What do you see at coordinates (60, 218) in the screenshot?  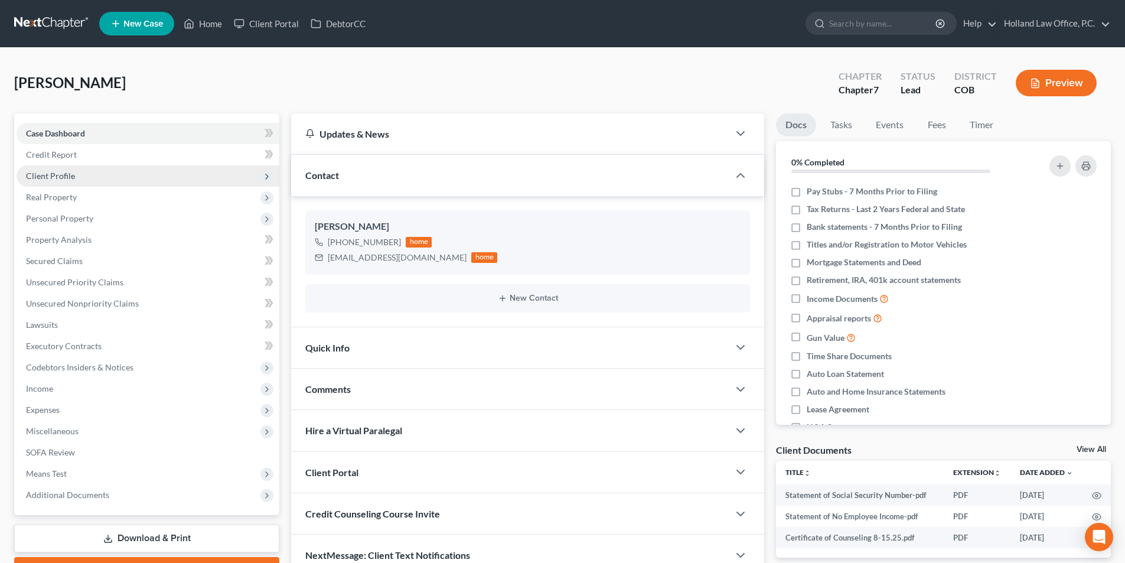 I see `span: Personal Property` at bounding box center [60, 218].